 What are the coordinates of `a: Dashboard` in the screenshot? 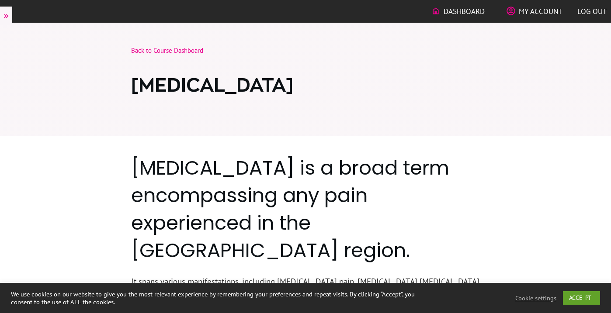 It's located at (458, 11).